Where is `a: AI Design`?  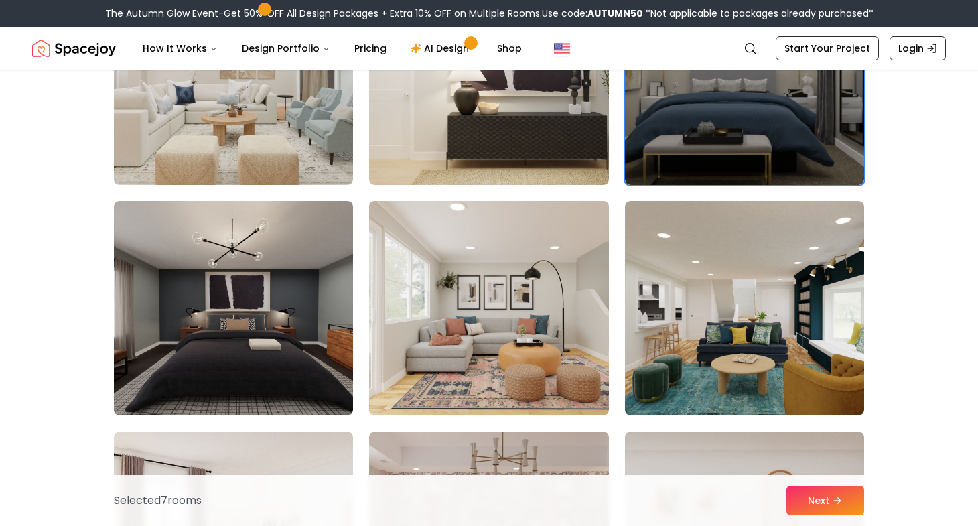 a: AI Design is located at coordinates (442, 48).